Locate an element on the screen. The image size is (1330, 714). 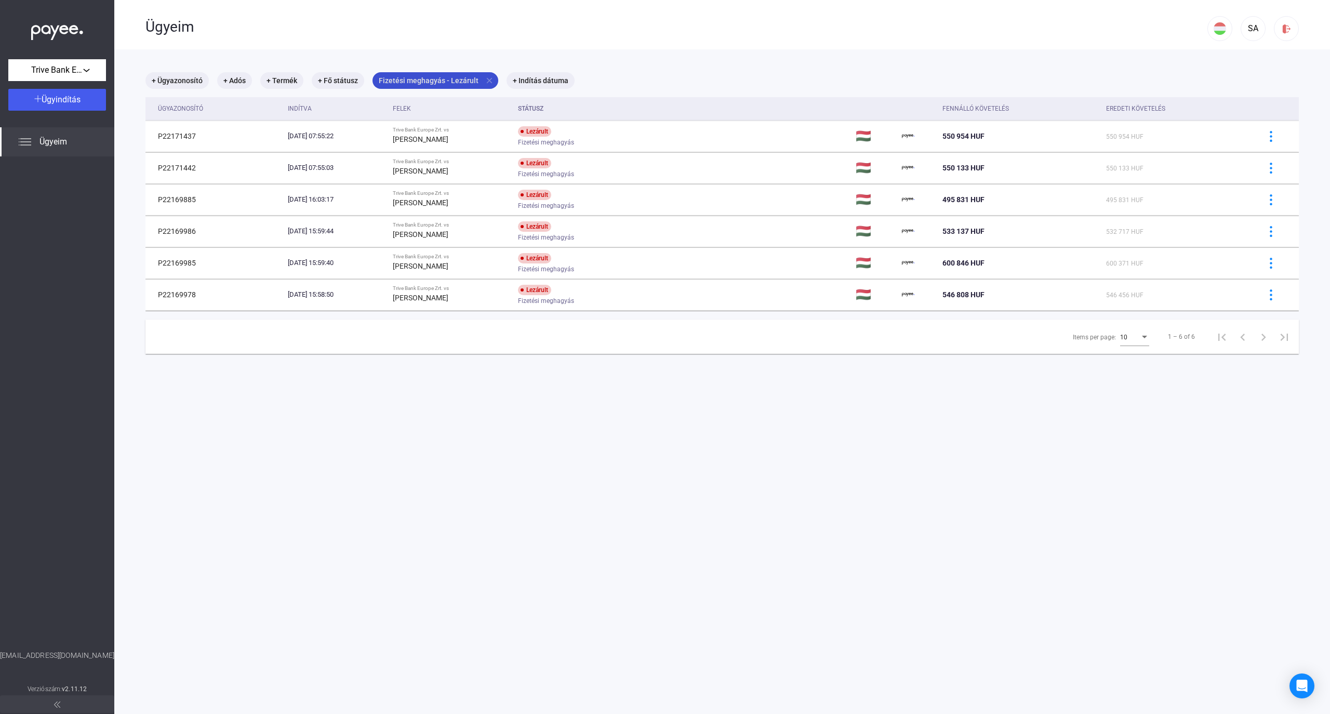
img: plus-white.svg is located at coordinates (38, 99).